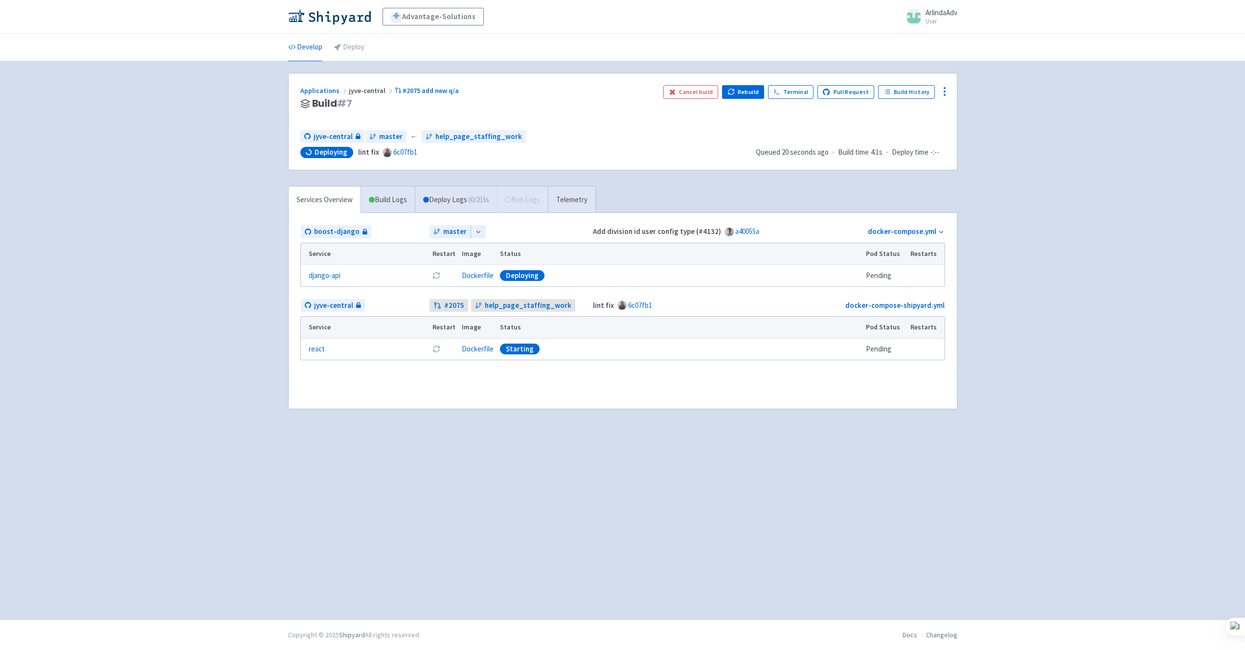  I want to click on div: Deploying, so click(522, 275).